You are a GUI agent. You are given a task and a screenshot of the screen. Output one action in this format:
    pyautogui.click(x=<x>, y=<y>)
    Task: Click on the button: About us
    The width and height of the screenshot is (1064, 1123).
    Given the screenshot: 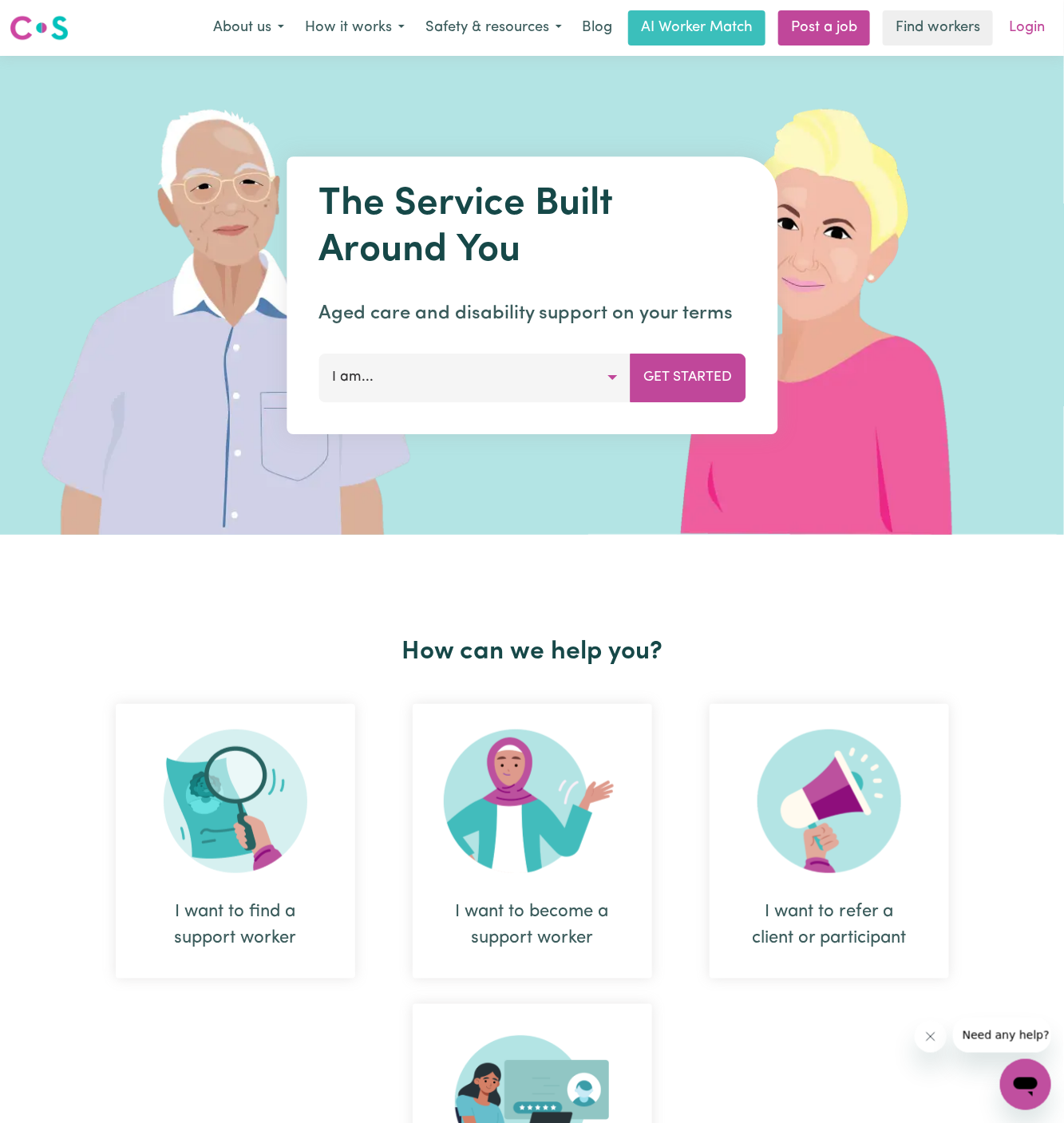 What is the action you would take?
    pyautogui.click(x=248, y=28)
    